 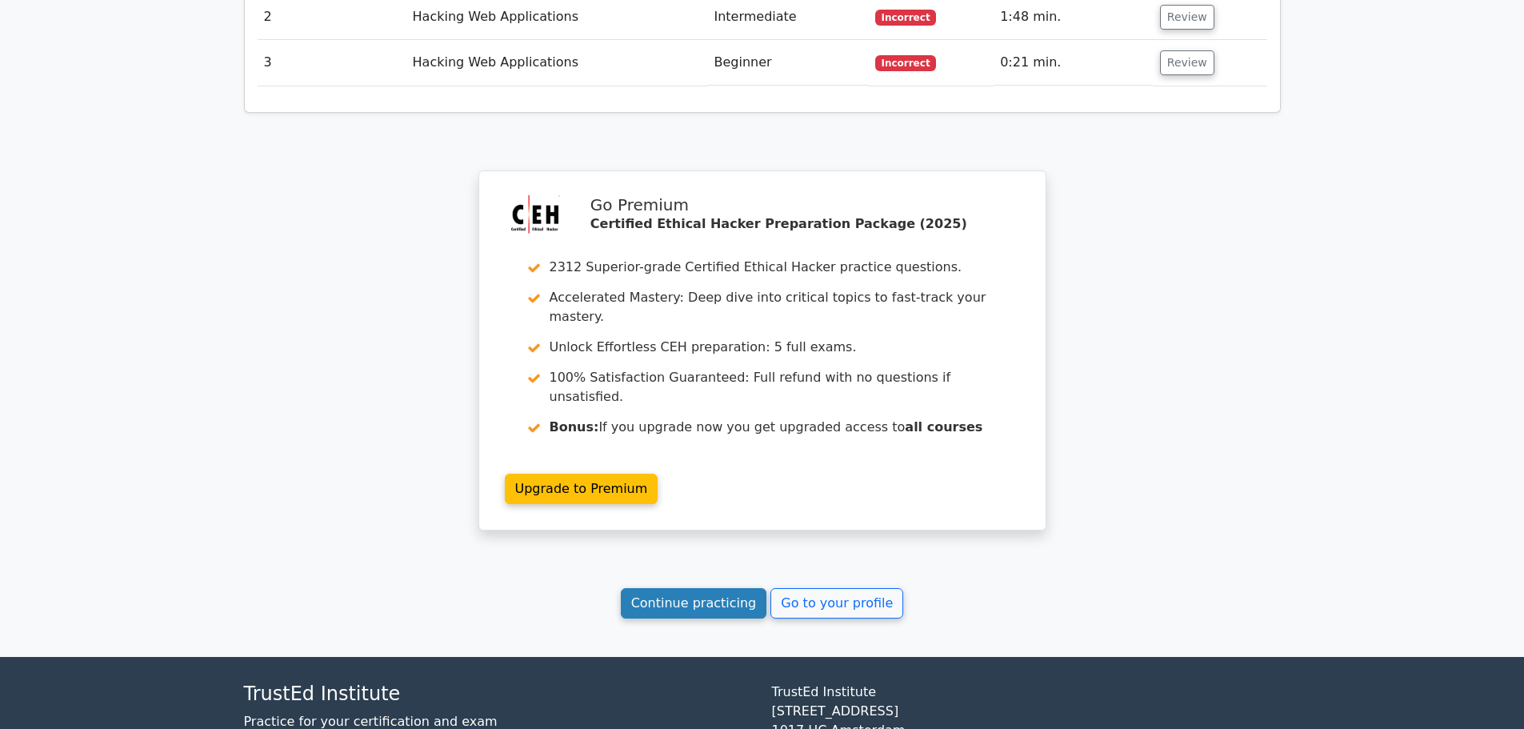 What do you see at coordinates (787, 62) in the screenshot?
I see `td: Beginner` at bounding box center [787, 62].